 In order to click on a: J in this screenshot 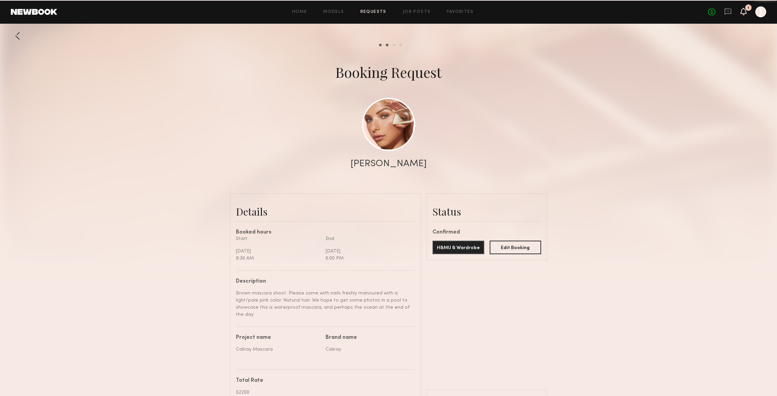, I will do `click(760, 12)`.